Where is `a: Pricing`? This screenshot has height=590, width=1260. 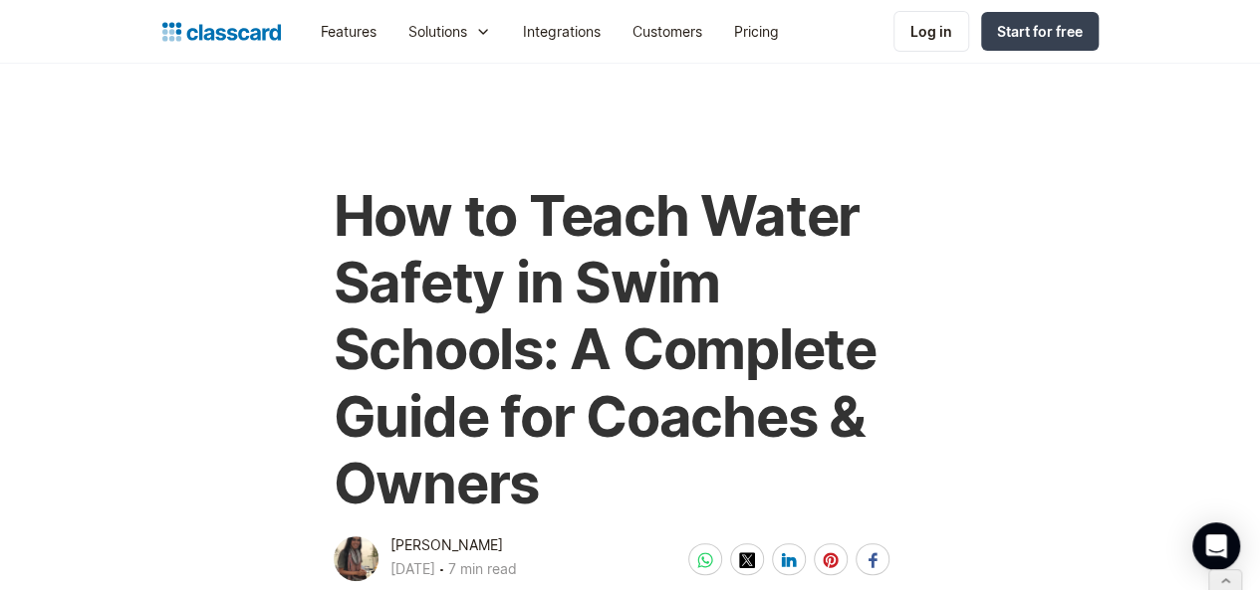
a: Pricing is located at coordinates (756, 31).